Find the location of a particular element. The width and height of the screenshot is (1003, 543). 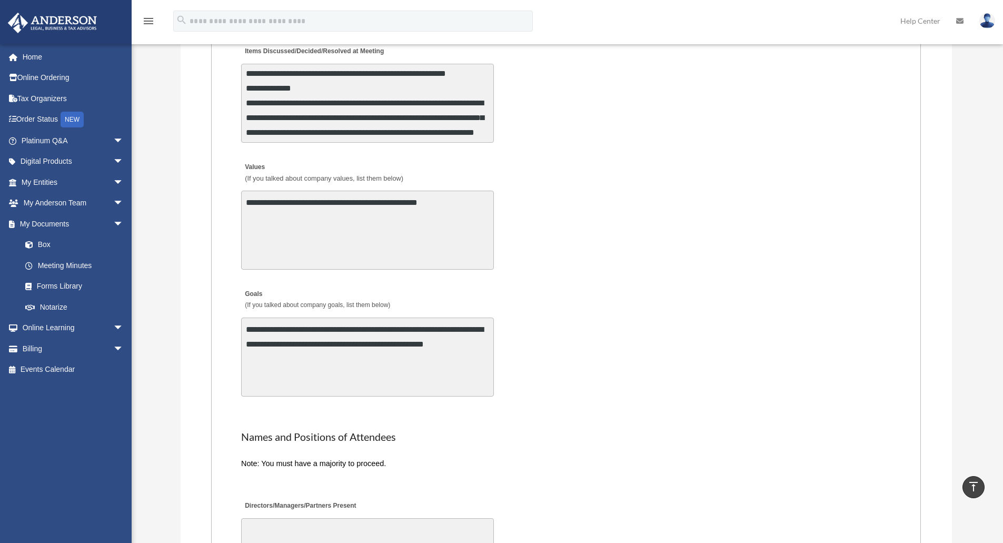

a: Notarize is located at coordinates (77, 307).